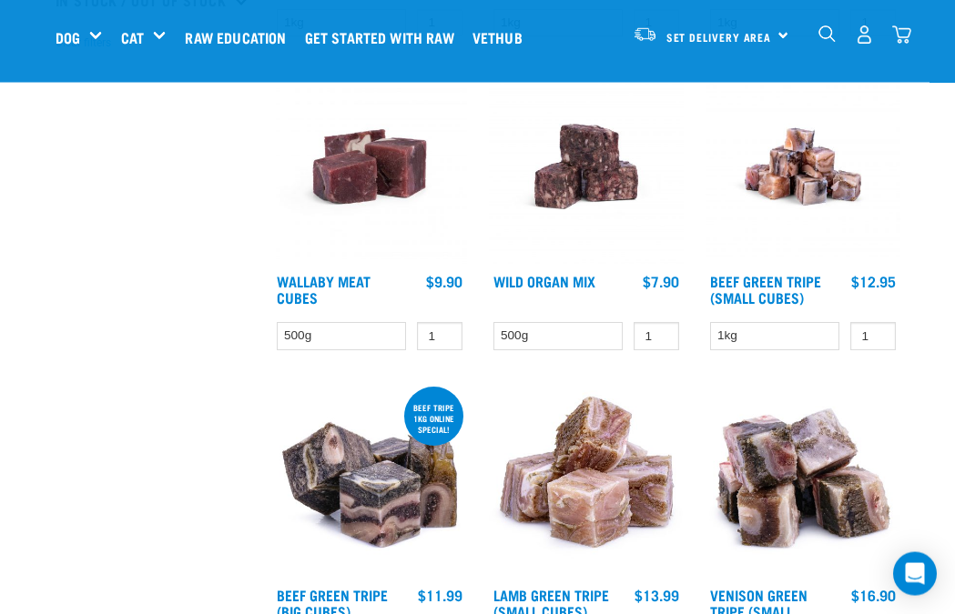 The width and height of the screenshot is (955, 614). What do you see at coordinates (440, 595) in the screenshot?
I see `div: $11.99` at bounding box center [440, 595].